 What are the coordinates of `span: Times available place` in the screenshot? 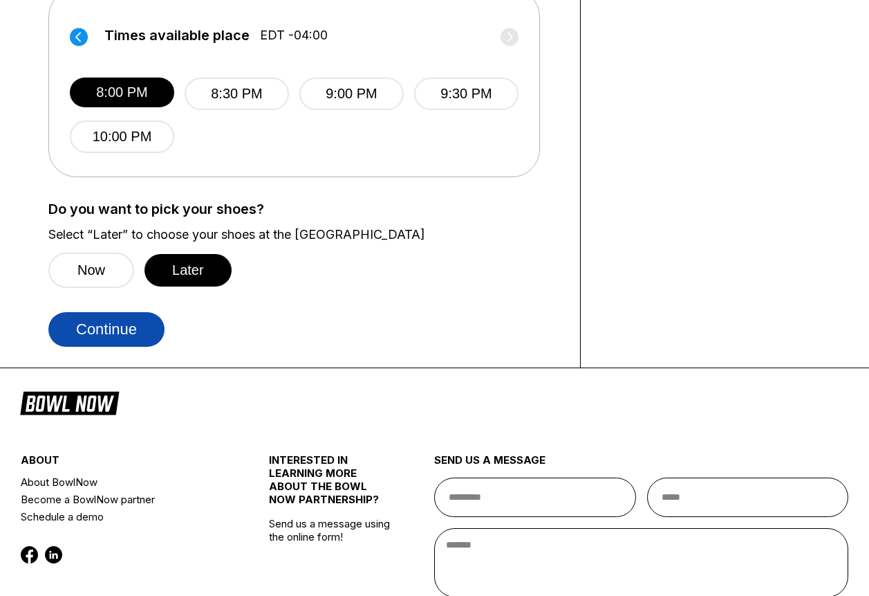 It's located at (177, 35).